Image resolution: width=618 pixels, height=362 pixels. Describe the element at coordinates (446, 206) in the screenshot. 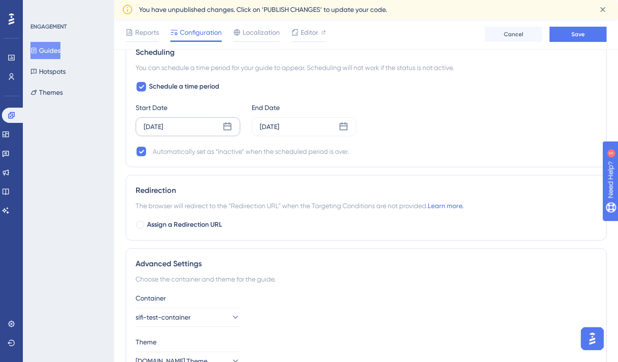

I see `a: Learn more.` at that location.